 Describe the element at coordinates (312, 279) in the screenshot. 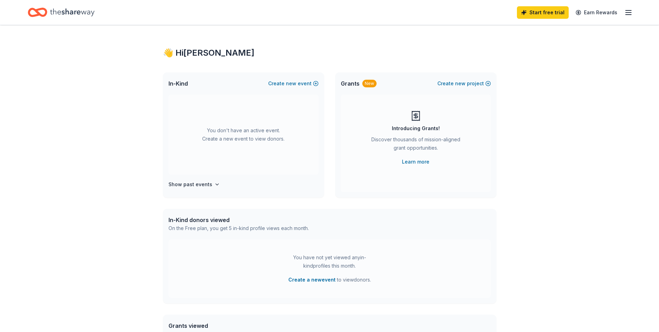

I see `button: Create a newevent` at that location.